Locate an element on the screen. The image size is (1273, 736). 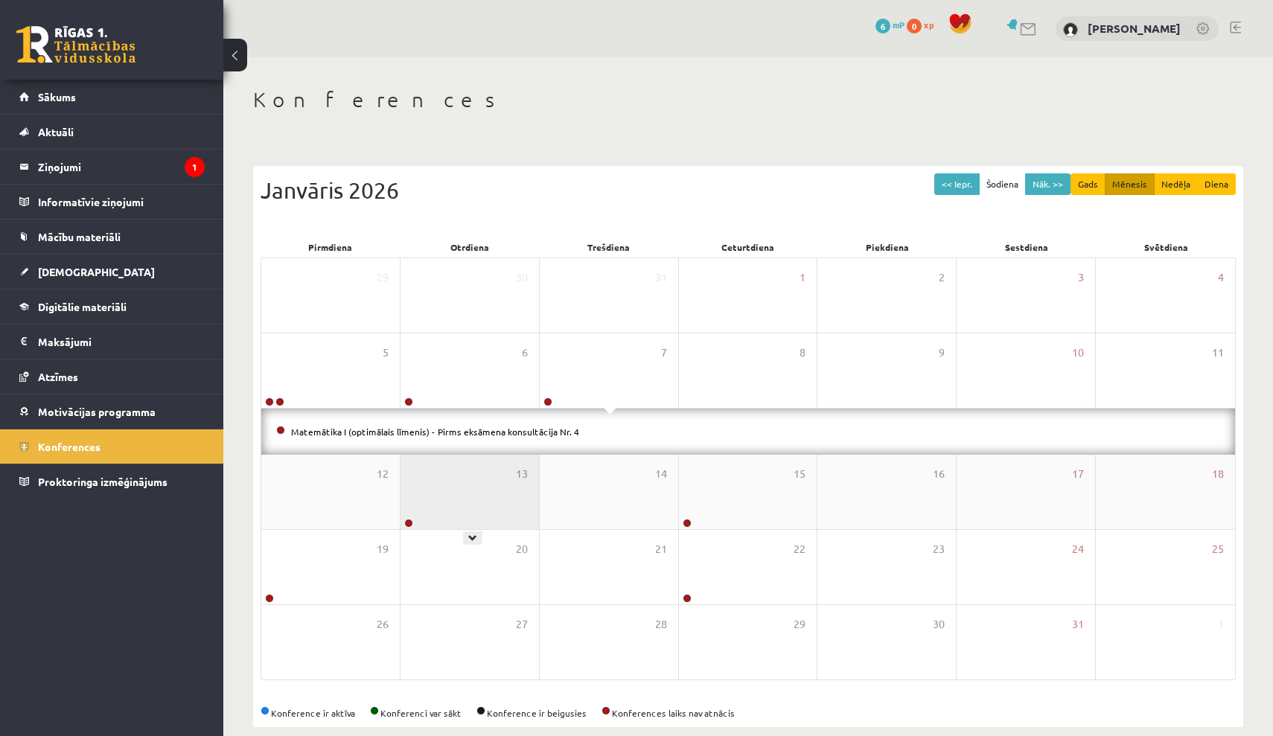
a: Aktuāli is located at coordinates (112, 132).